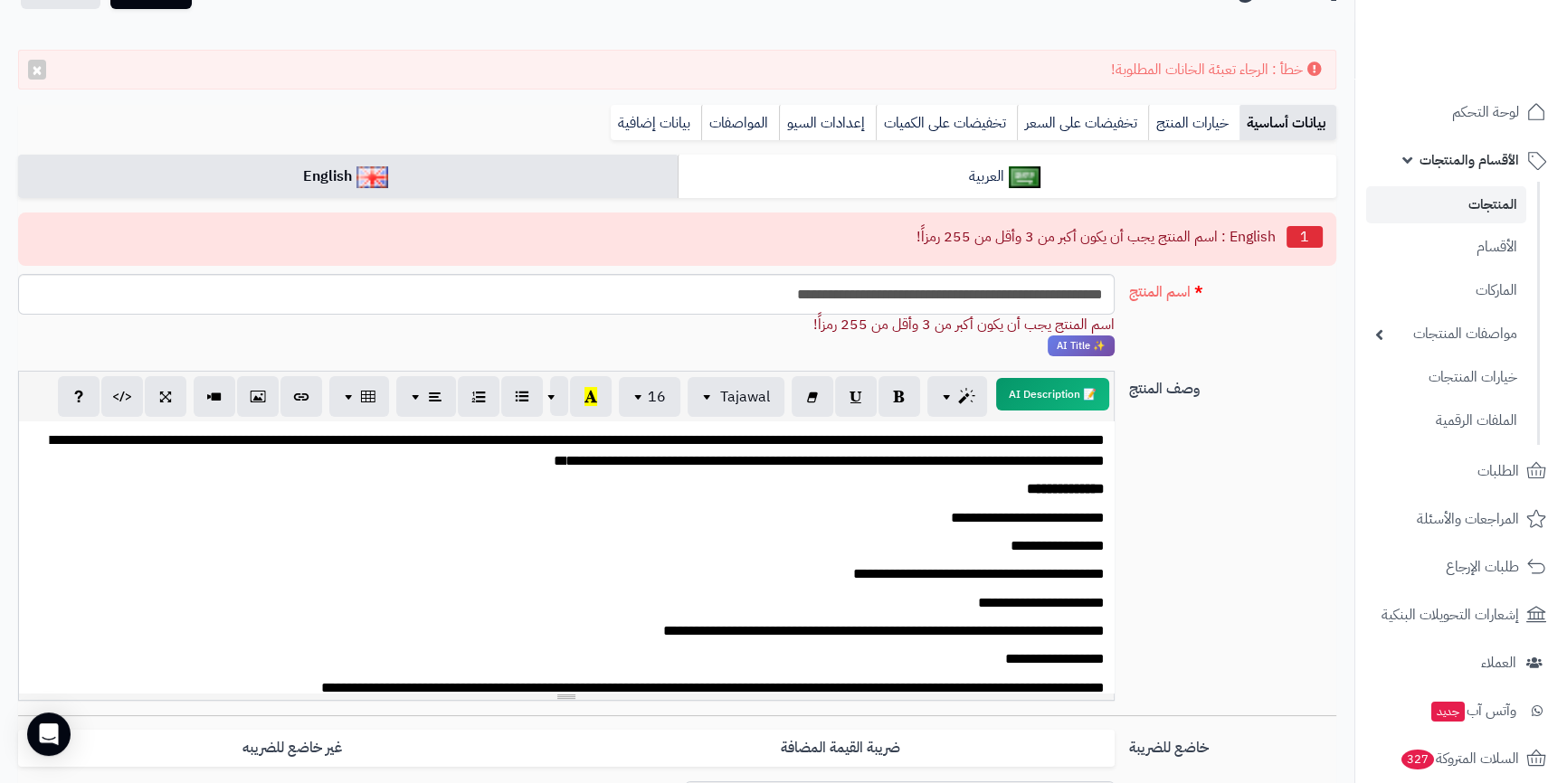 The image size is (1567, 783). Describe the element at coordinates (677, 237) in the screenshot. I see `li: English : اسم المنتج يجب أن يكون أكبر من 3 وأقل من 255 رمزاً!` at that location.